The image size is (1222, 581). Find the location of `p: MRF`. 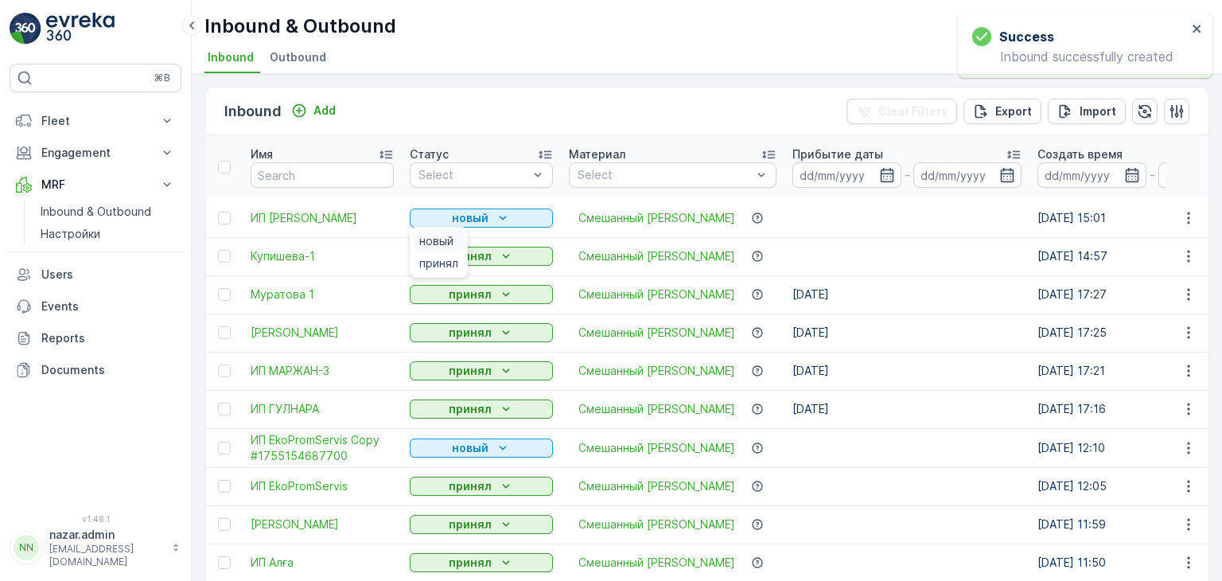

p: MRF is located at coordinates (95, 185).